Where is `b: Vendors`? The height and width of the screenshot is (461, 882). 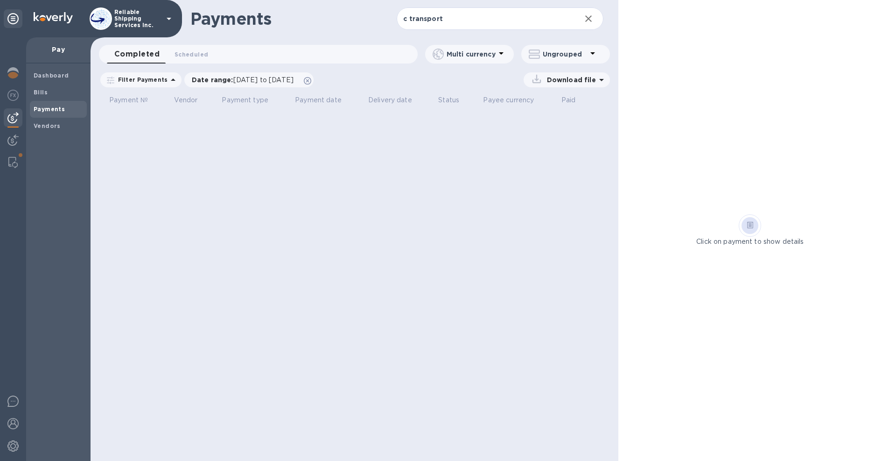
b: Vendors is located at coordinates (47, 126).